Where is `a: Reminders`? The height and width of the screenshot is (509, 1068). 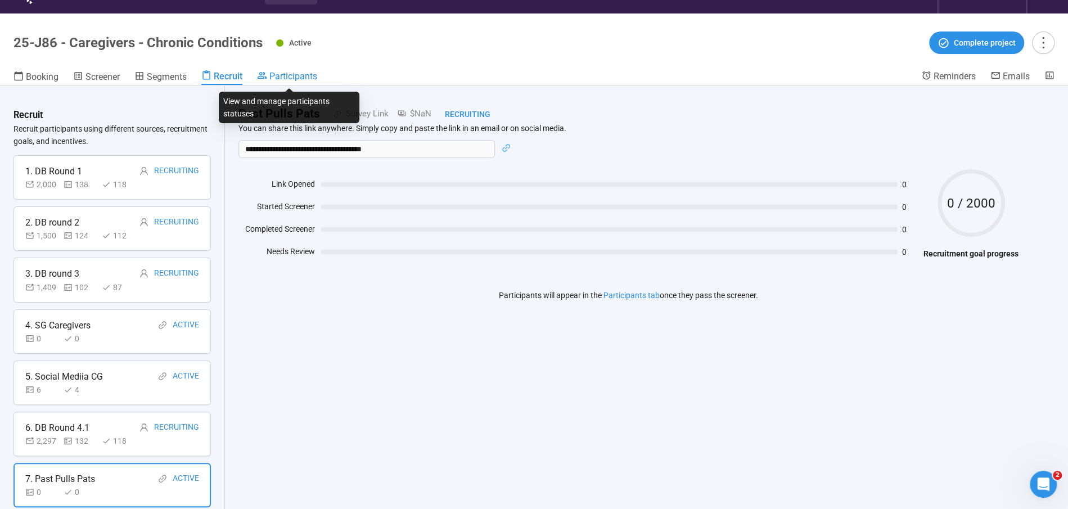 a: Reminders is located at coordinates (948, 77).